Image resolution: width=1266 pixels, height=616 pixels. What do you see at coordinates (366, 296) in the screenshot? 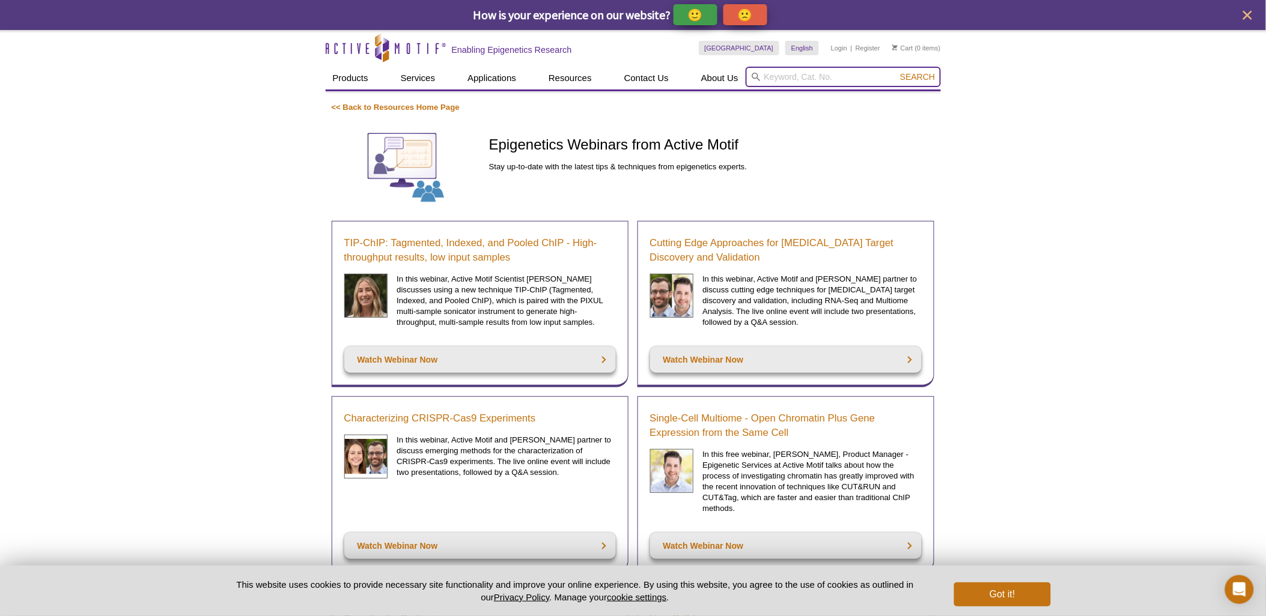
I see `img: Sarah Traynor headshot` at bounding box center [366, 296].